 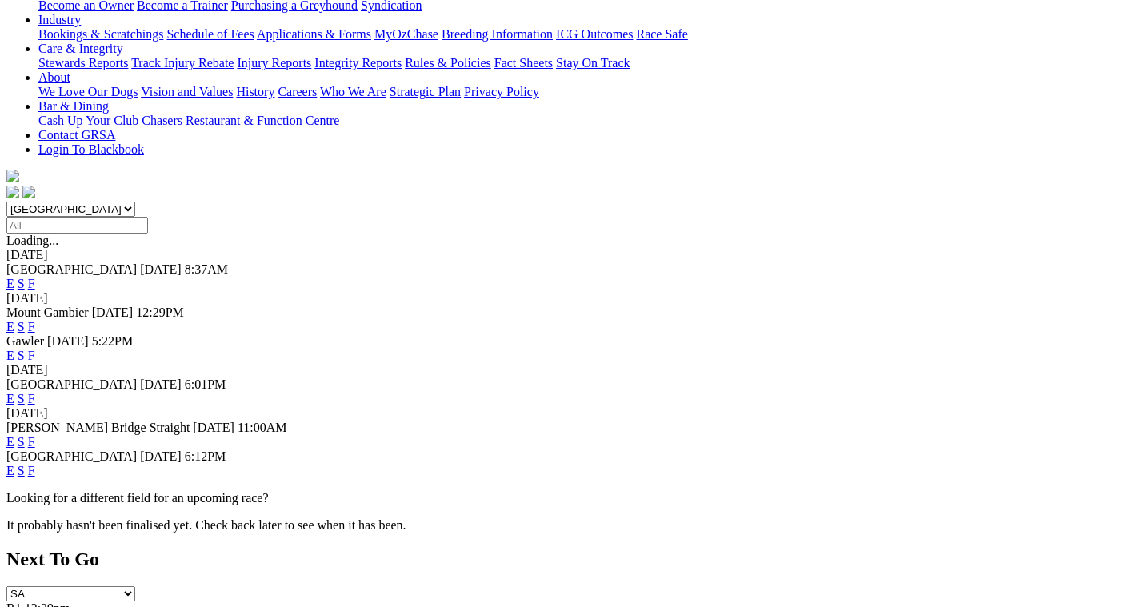 I want to click on a: Stewards Reports, so click(x=83, y=62).